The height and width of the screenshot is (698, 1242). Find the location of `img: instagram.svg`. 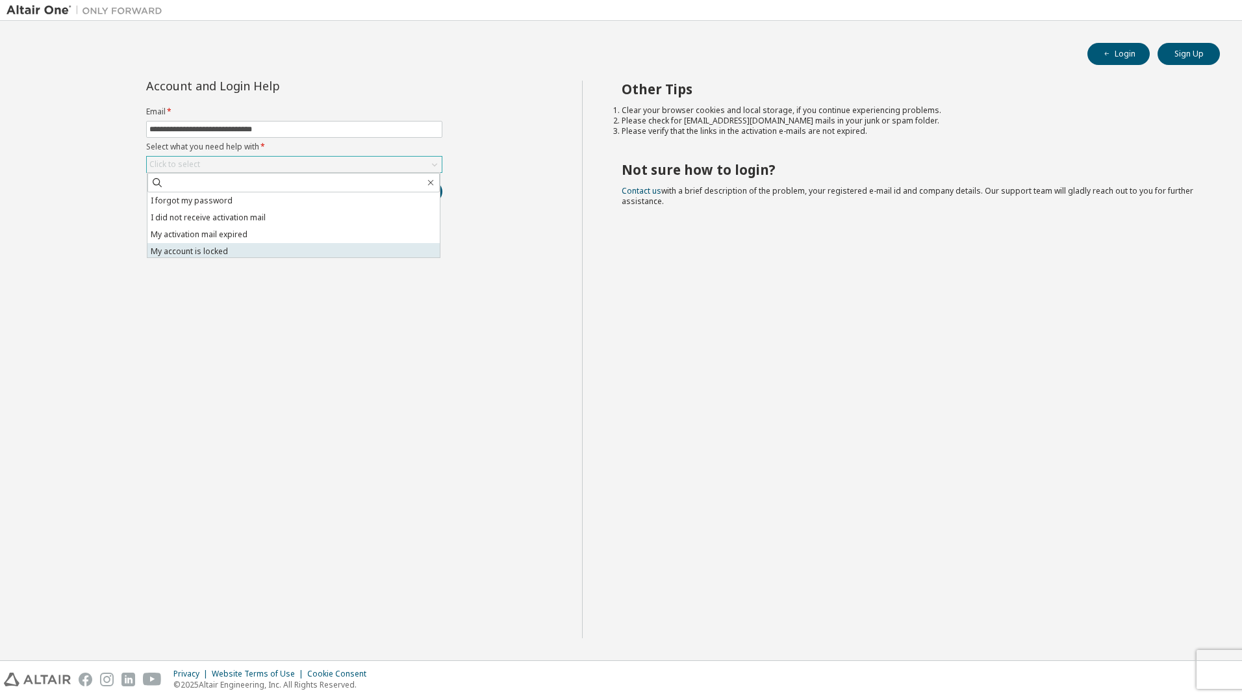

img: instagram.svg is located at coordinates (107, 679).